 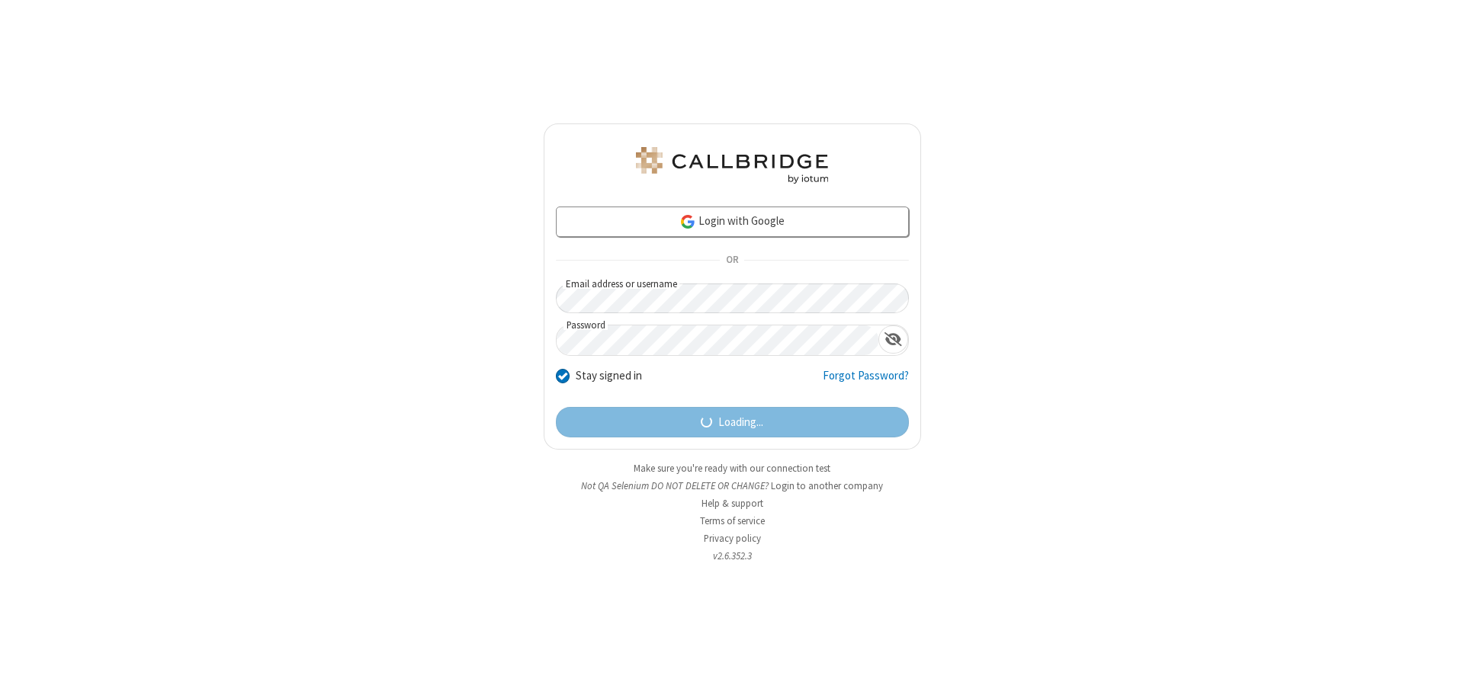 I want to click on a: Help & support, so click(x=732, y=503).